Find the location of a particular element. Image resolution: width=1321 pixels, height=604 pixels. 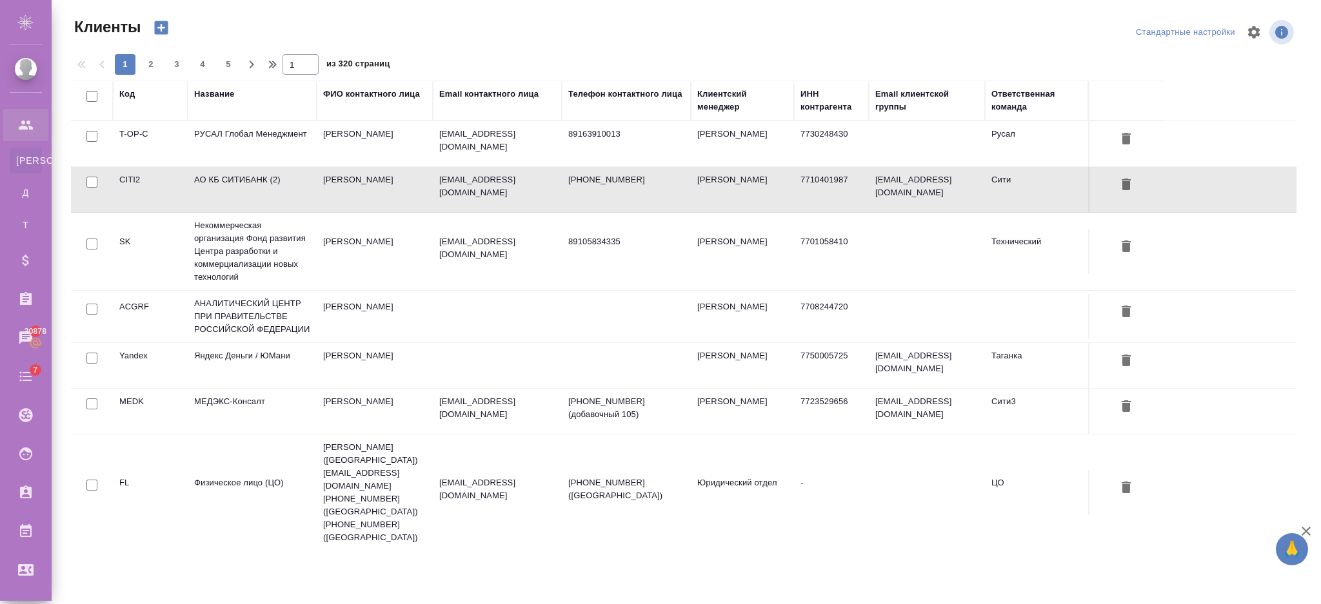

td: 7701058410 is located at coordinates (831, 252).